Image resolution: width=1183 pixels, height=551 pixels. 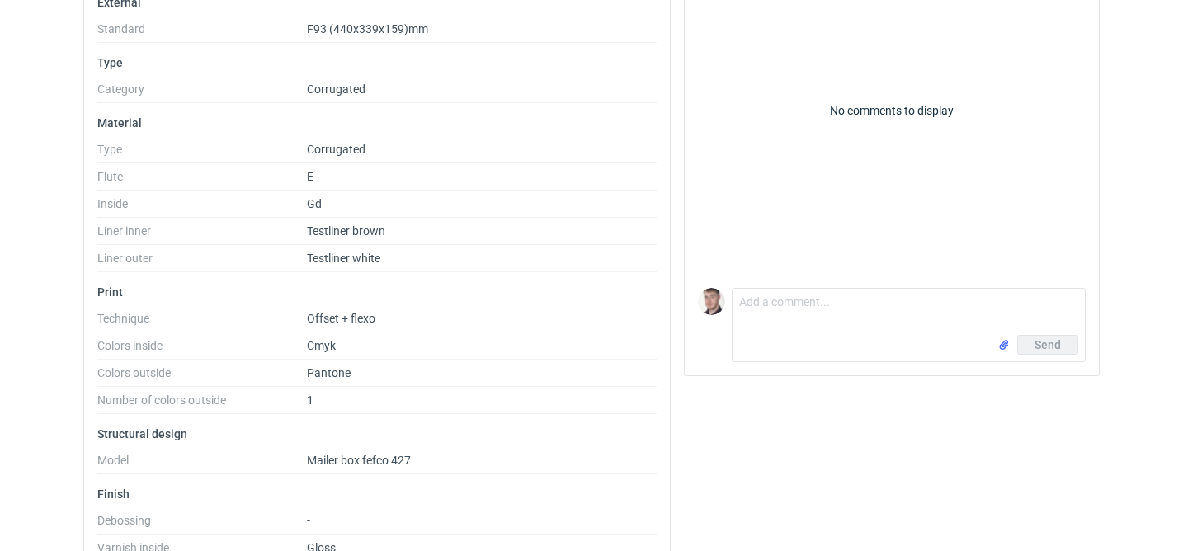 I want to click on dt: Technique, so click(x=202, y=322).